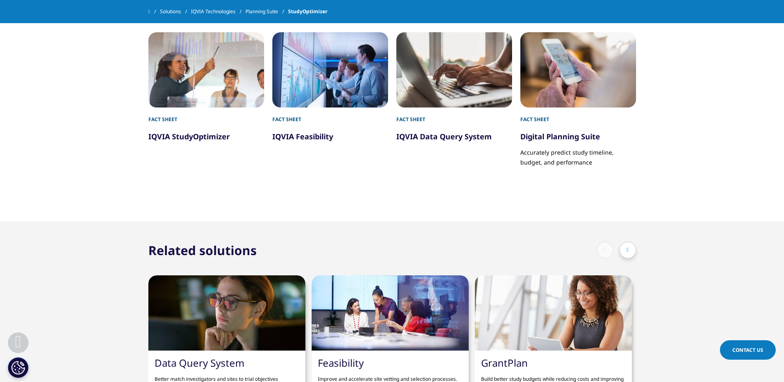  Describe the element at coordinates (175, 12) in the screenshot. I see `a: Solutions` at that location.